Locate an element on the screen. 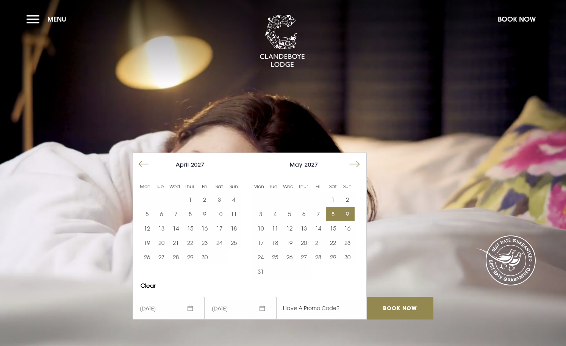 Image resolution: width=566 pixels, height=346 pixels. td: Choose Friday, May 28, 2027 as your end date. is located at coordinates (318, 257).